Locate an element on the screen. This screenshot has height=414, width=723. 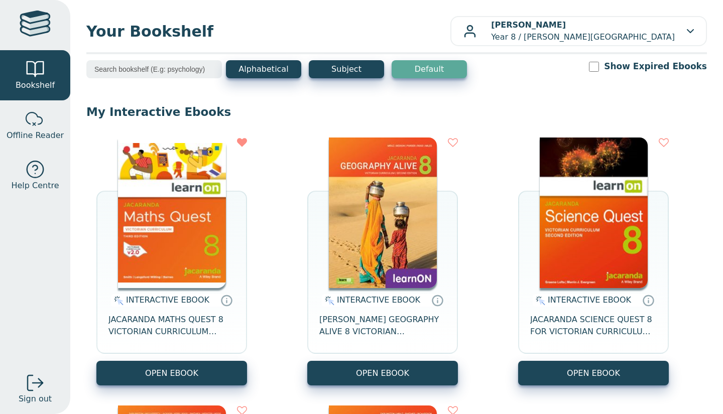
span: Sign out is located at coordinates (35, 399).